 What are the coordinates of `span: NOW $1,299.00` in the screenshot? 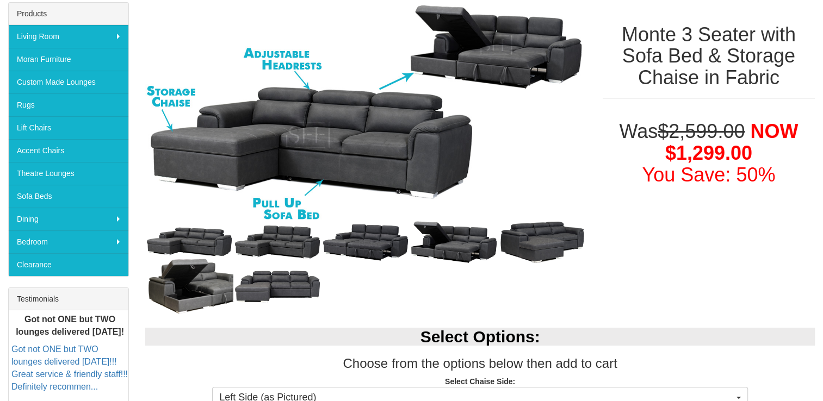 It's located at (732, 142).